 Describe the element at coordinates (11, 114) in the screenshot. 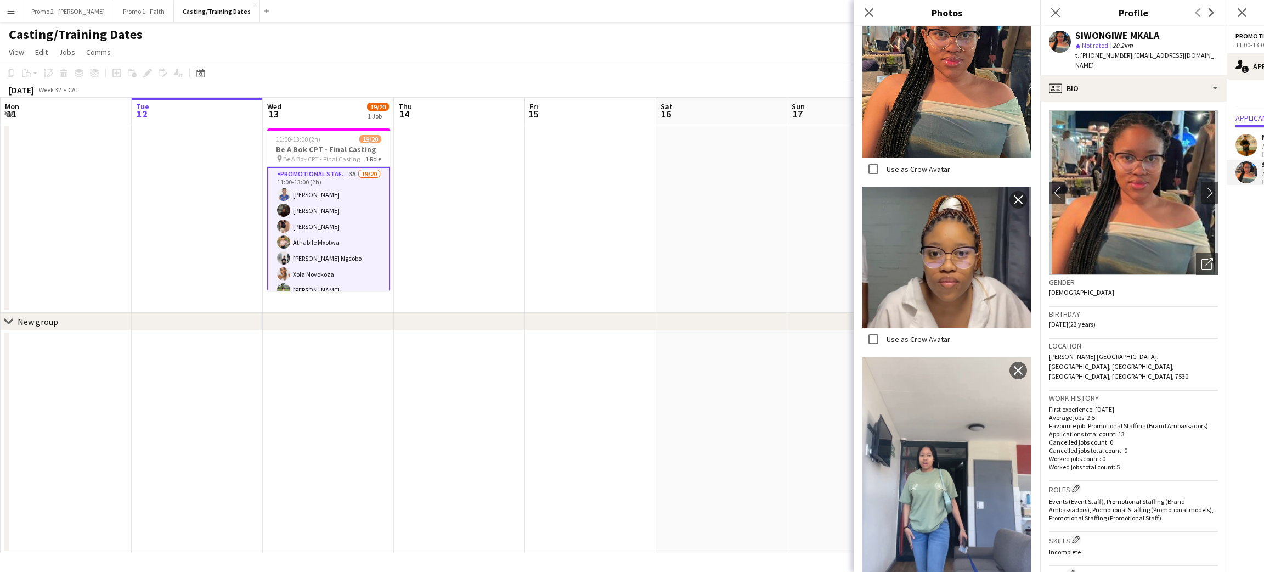

I see `span: 11` at that location.